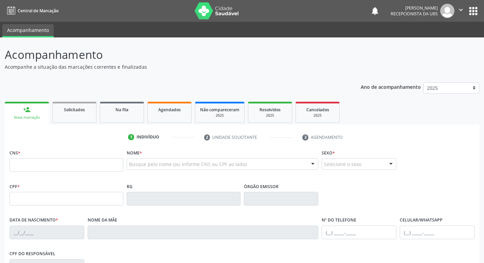  What do you see at coordinates (131, 137) in the screenshot?
I see `div: 1` at bounding box center [131, 137].